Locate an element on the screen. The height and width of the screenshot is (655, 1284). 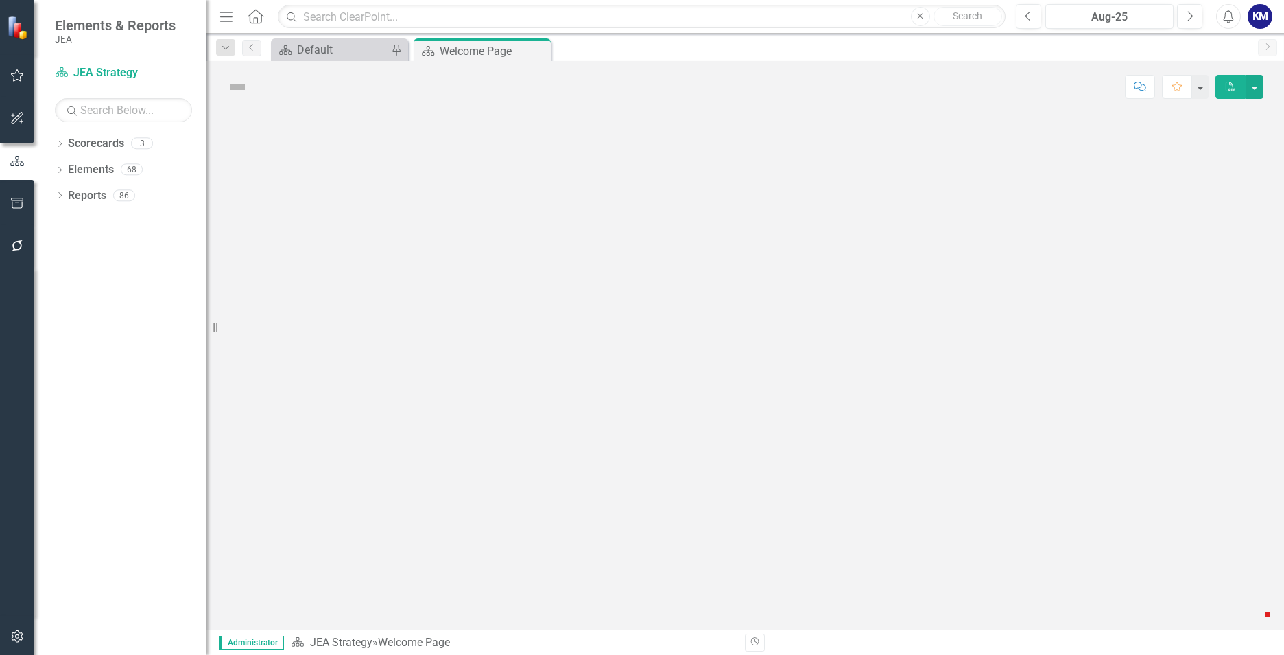
a: Reports is located at coordinates (87, 196).